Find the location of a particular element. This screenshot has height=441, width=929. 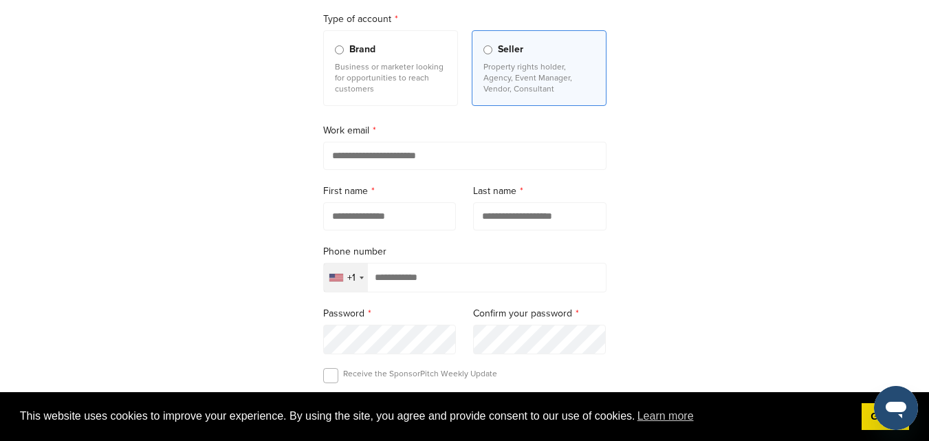

div: +1 is located at coordinates (351, 278).